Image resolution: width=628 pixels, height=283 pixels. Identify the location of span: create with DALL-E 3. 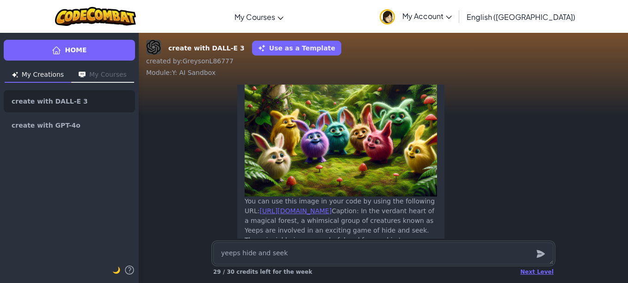
(50, 101).